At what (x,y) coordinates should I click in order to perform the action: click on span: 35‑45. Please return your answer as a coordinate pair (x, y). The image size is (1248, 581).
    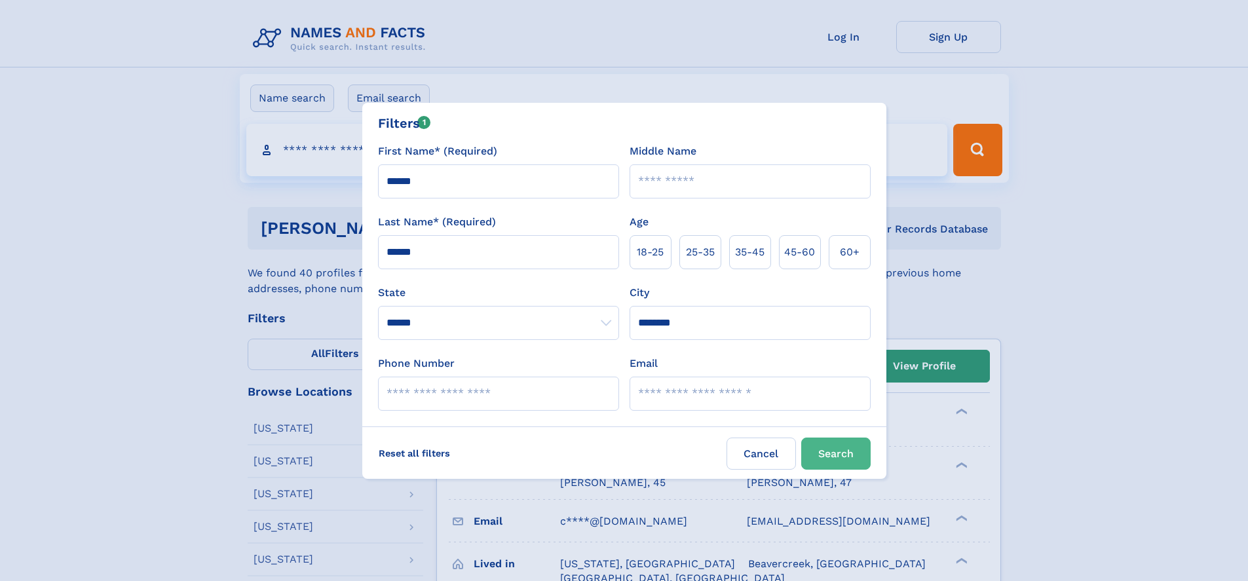
    Looking at the image, I should click on (750, 252).